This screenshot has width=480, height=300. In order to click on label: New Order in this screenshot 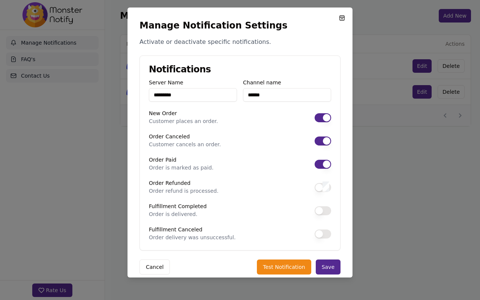, I will do `click(163, 113)`.